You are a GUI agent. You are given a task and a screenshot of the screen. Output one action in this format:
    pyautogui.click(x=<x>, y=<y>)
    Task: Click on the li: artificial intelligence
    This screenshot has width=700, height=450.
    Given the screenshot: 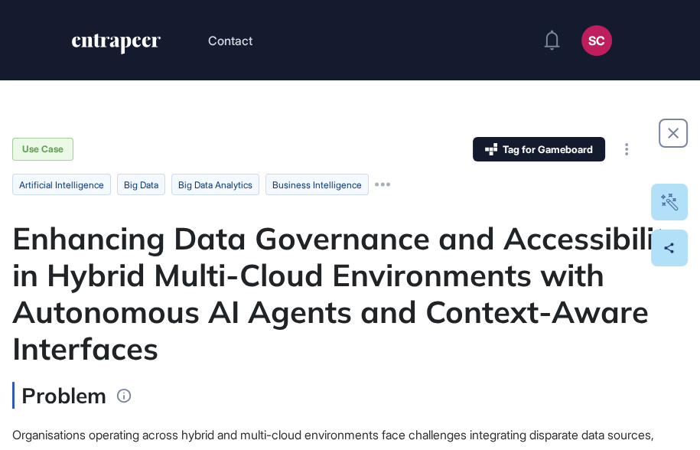 What is the action you would take?
    pyautogui.click(x=61, y=184)
    